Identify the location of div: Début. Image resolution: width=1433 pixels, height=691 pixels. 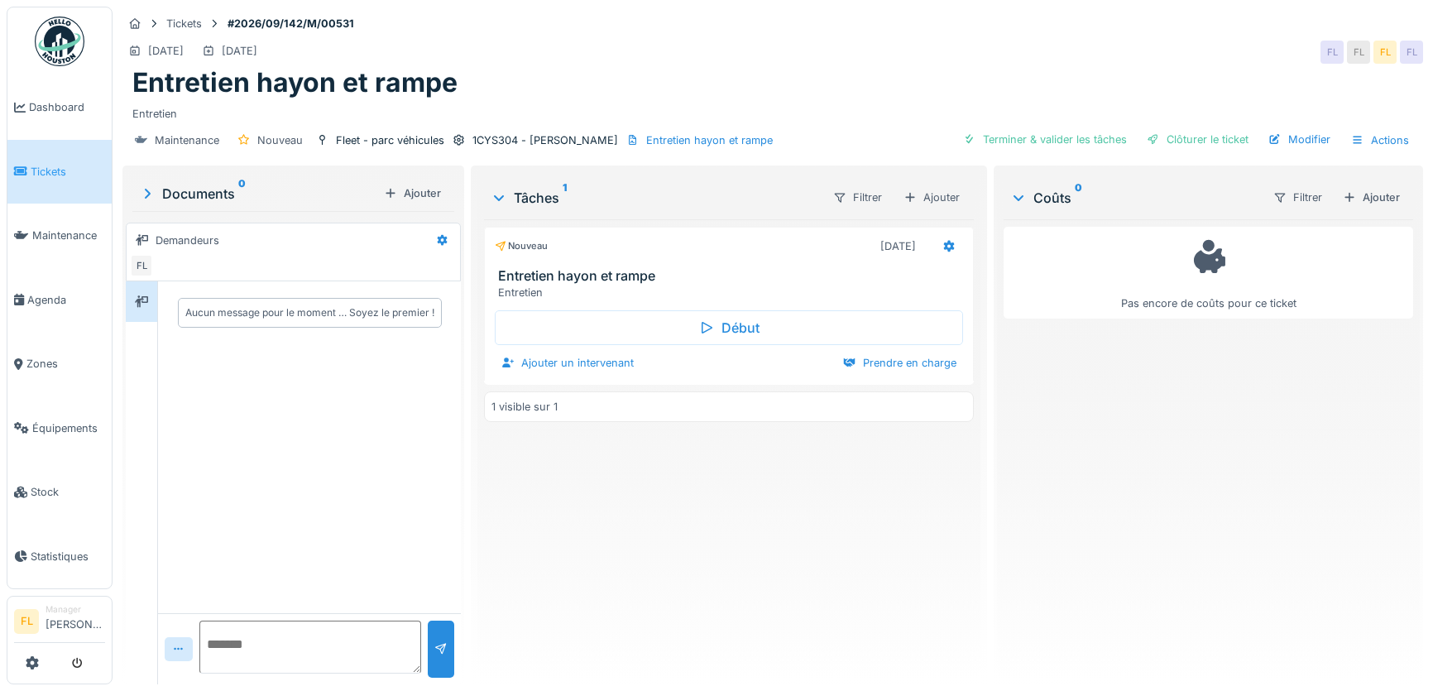
(729, 328).